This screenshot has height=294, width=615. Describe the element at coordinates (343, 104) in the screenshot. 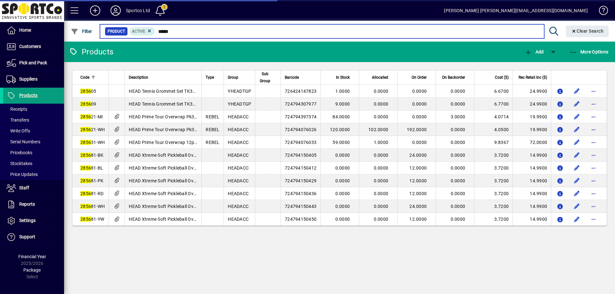

I see `span: 9.0000` at that location.